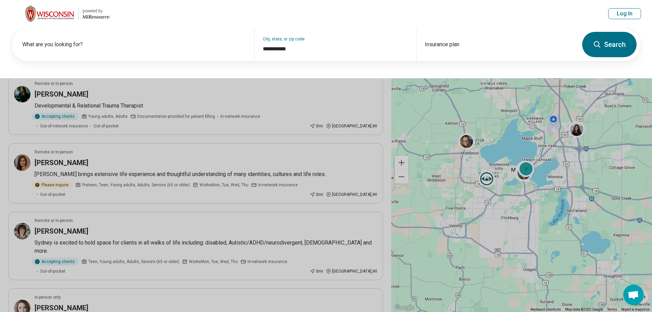  I want to click on a: University of Wisconsin-Madisonpowered by, so click(60, 14).